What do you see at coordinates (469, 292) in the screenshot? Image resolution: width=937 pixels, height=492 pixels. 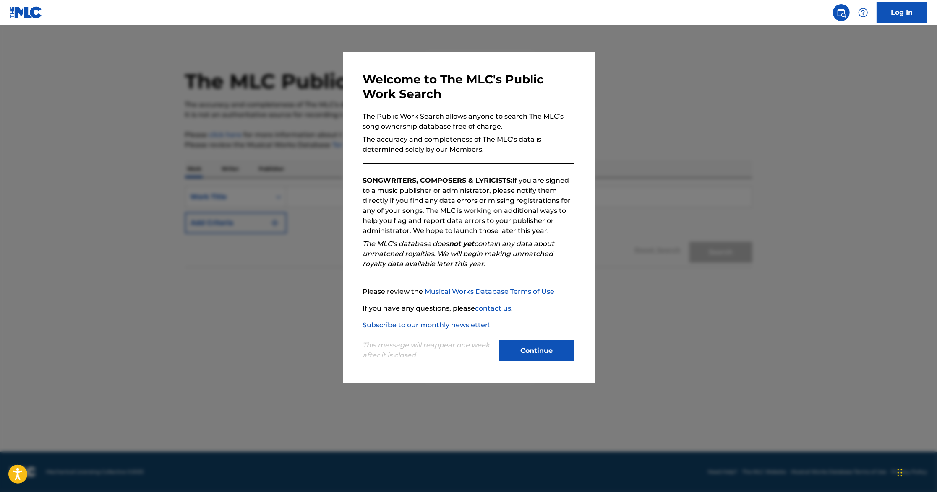 I see `p: Please review the` at bounding box center [469, 292].